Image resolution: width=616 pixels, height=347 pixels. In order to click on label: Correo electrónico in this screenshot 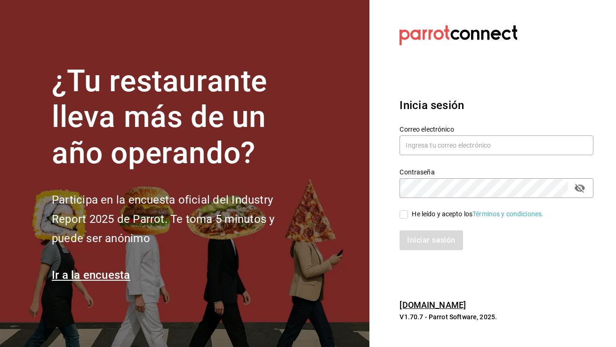, I will do `click(497, 129)`.